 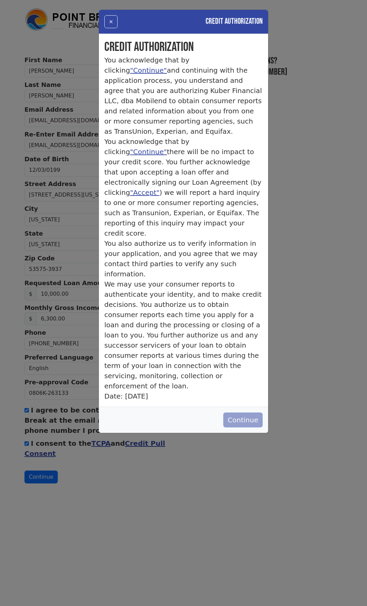 I want to click on p: You also authorize us to verify information in your application, and you agree that we may contac..., so click(x=183, y=259).